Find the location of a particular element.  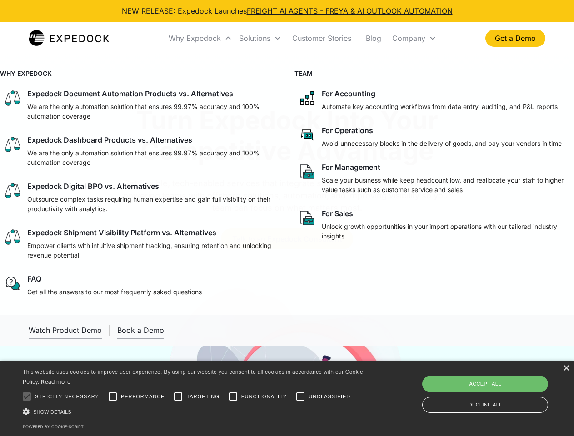

a: FREIGHT AI AGENTS - FREYA & AI OUTLOOK AUTOMATION is located at coordinates (349, 11).